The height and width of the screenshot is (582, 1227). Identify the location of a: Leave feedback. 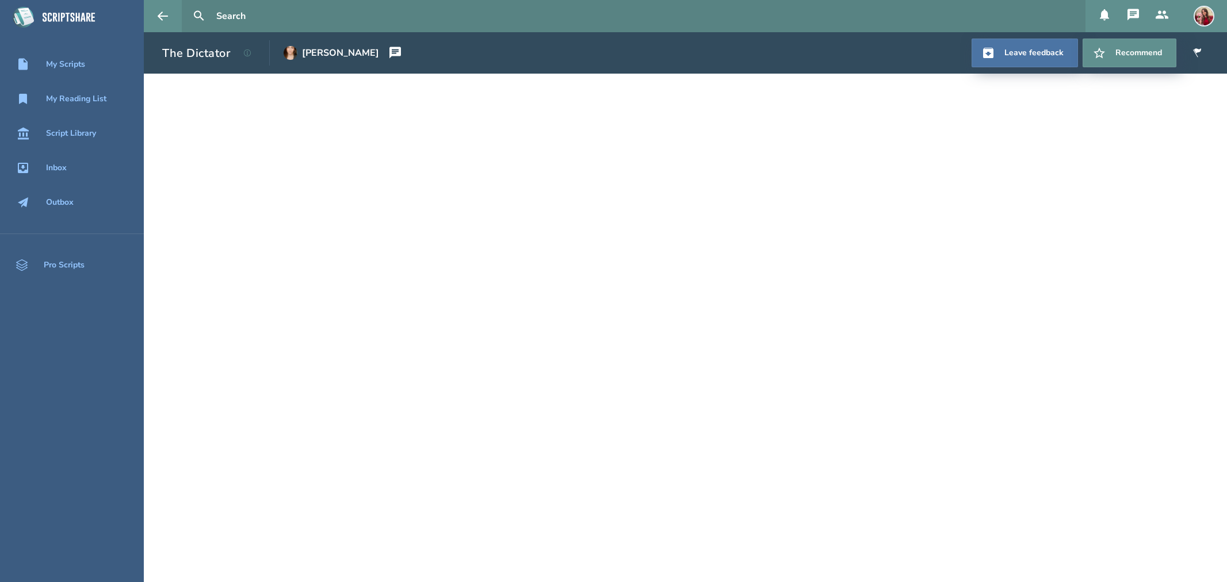
(1025, 53).